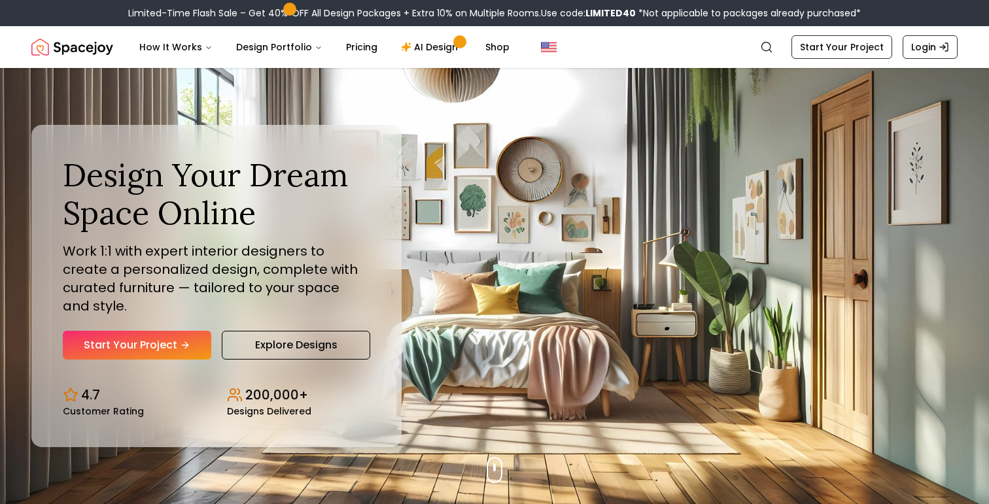 The height and width of the screenshot is (504, 989). Describe the element at coordinates (610, 13) in the screenshot. I see `b: LIMITED40` at that location.